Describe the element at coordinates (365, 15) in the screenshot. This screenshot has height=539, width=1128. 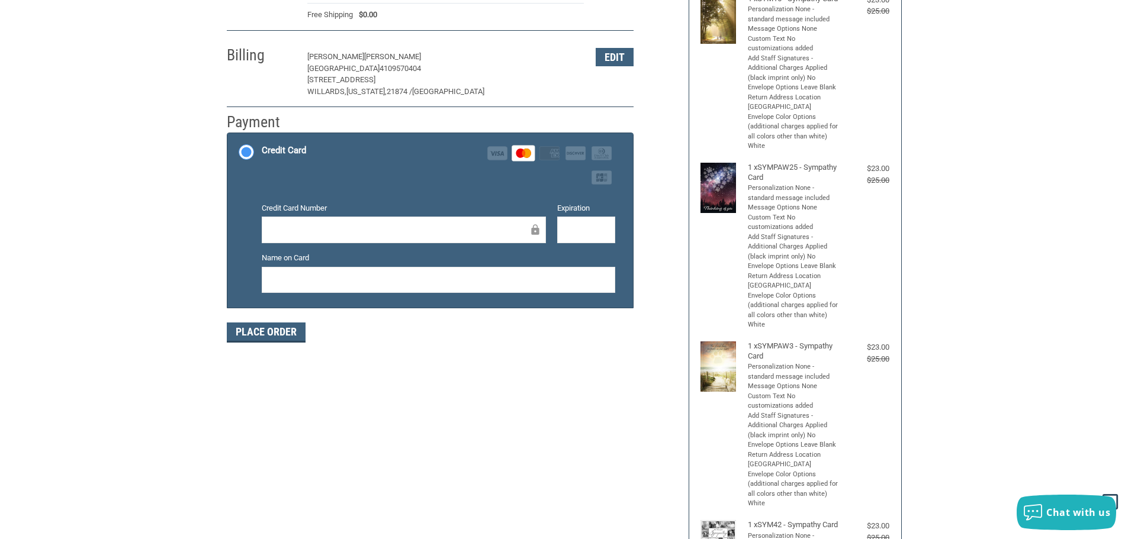
I see `span: $0.00` at that location.